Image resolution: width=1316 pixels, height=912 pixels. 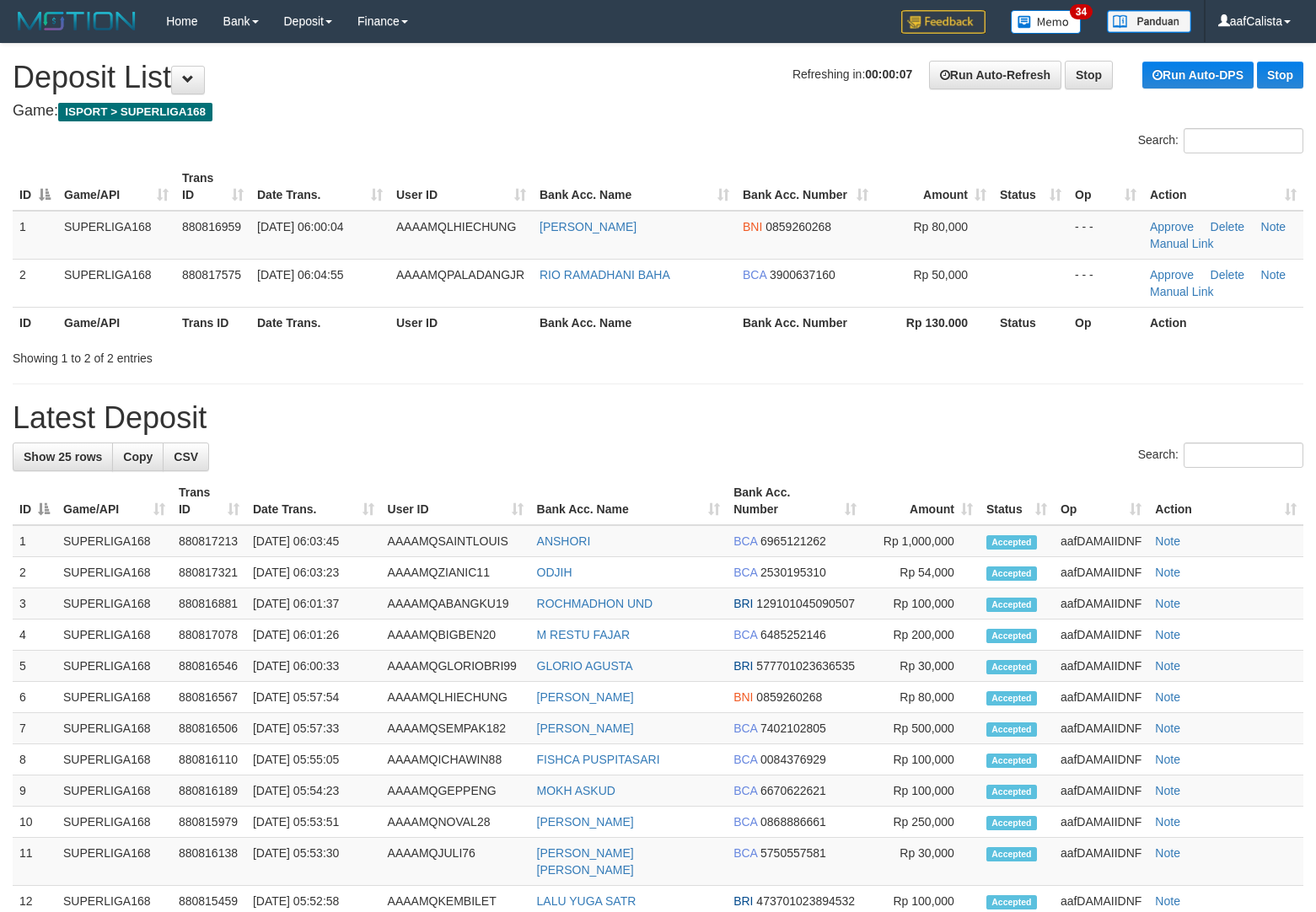 What do you see at coordinates (1046, 22) in the screenshot?
I see `img: Button%20Memo.svg` at bounding box center [1046, 22].